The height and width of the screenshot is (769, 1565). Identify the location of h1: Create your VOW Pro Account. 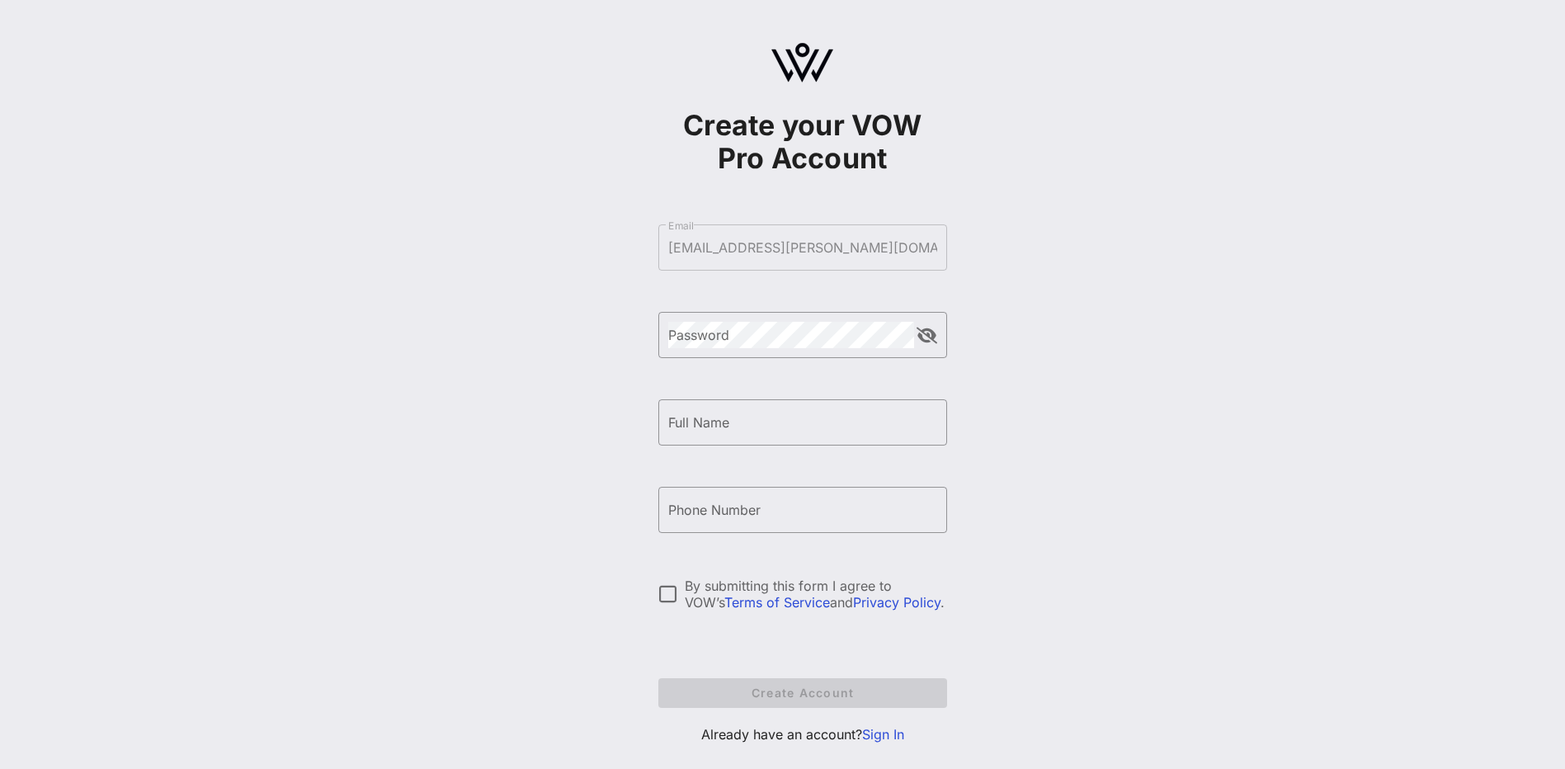
(803, 142).